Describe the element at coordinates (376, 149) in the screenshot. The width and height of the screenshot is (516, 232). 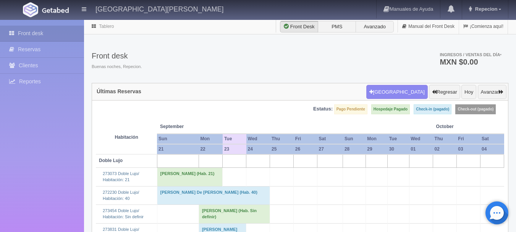
I see `th: 29` at that location.